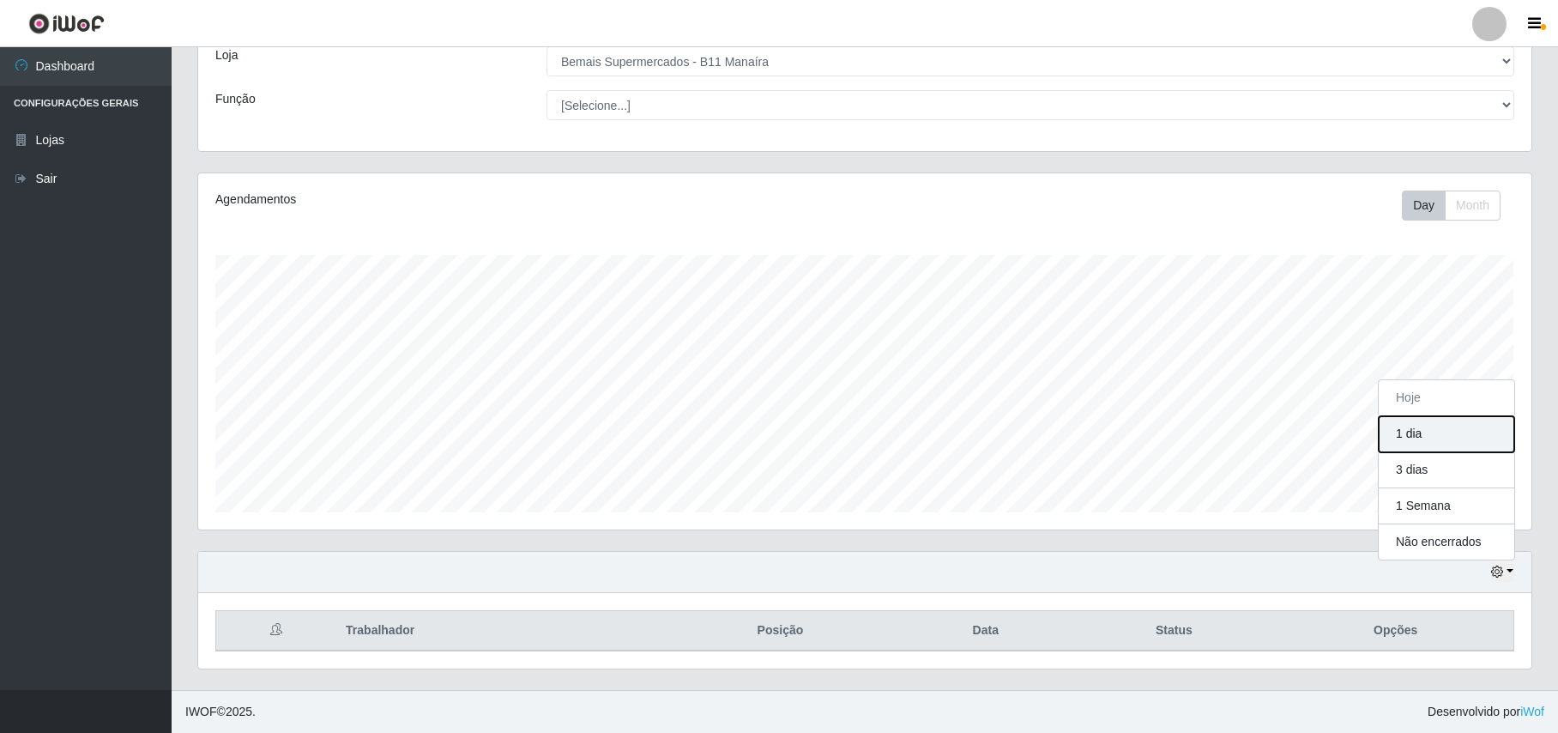 This screenshot has height=733, width=1558. What do you see at coordinates (1174, 631) in the screenshot?
I see `th: Status` at bounding box center [1174, 631].